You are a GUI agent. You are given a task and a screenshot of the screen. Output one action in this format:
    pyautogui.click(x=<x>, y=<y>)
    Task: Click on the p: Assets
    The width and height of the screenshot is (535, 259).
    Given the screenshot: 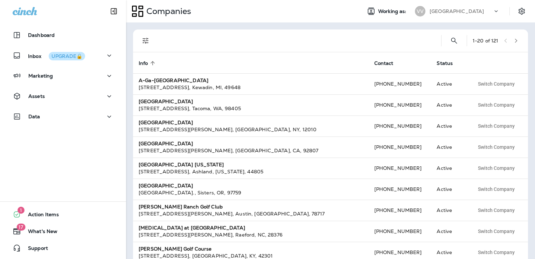 What is the action you would take?
    pyautogui.click(x=36, y=96)
    